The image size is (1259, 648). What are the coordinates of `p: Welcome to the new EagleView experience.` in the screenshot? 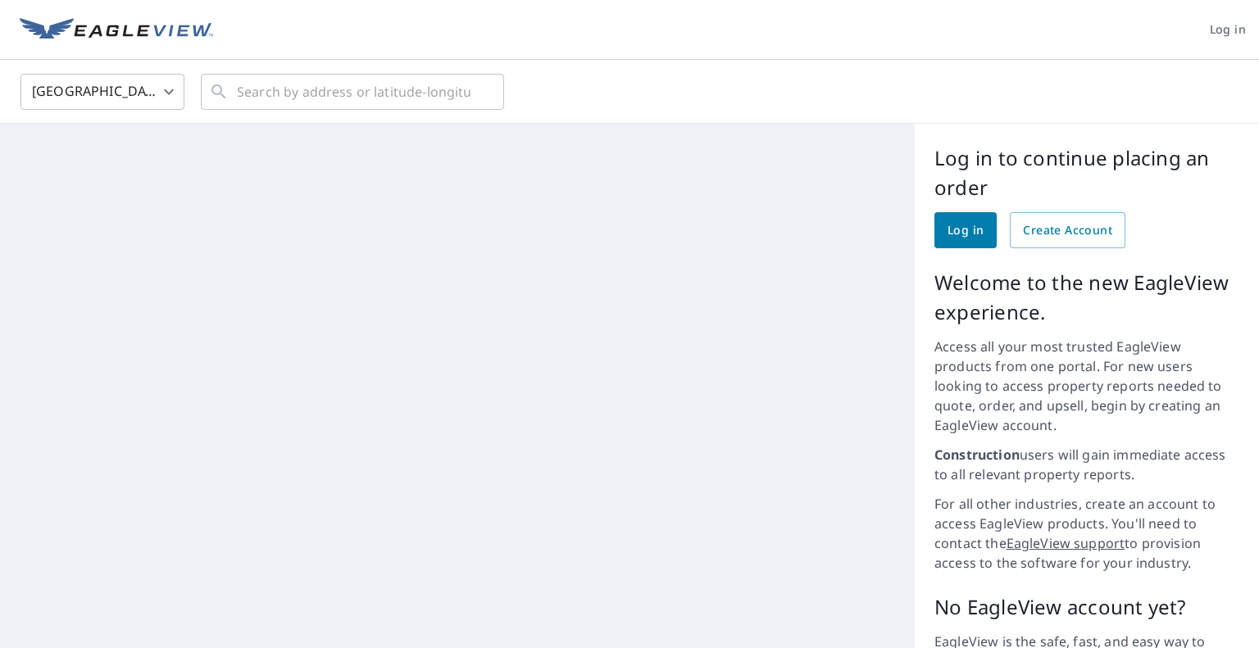 It's located at (1087, 297).